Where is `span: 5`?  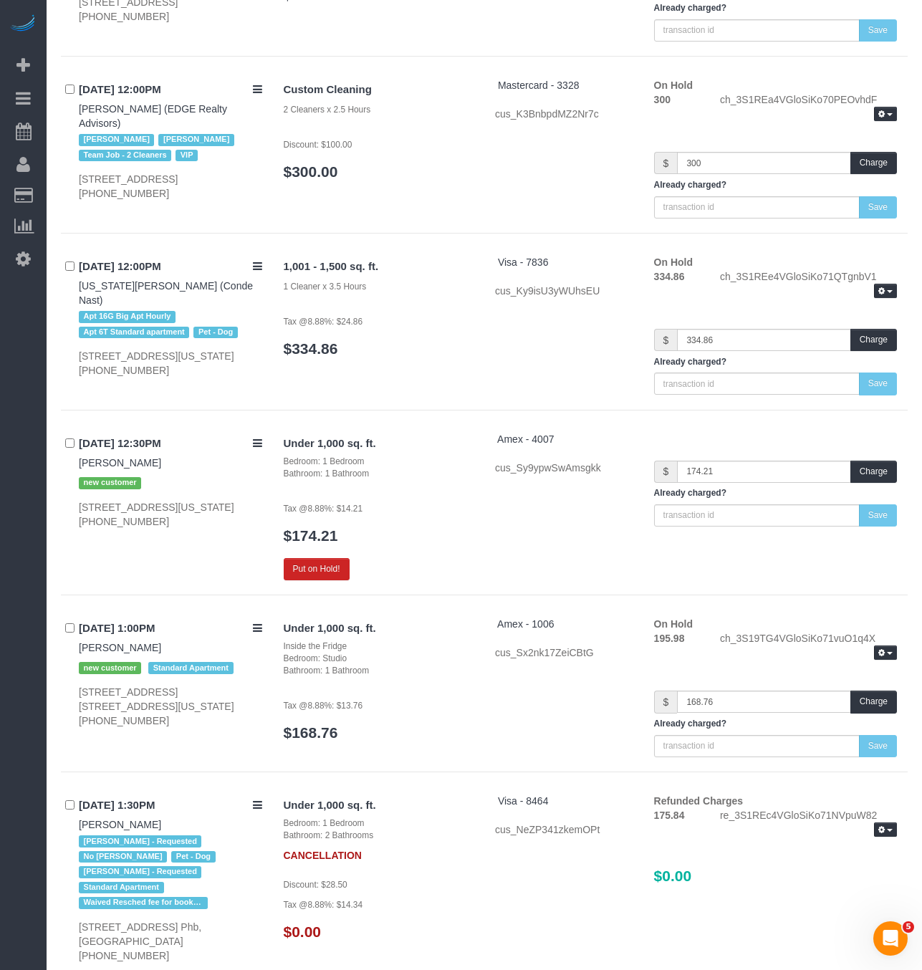
span: 5 is located at coordinates (908, 927).